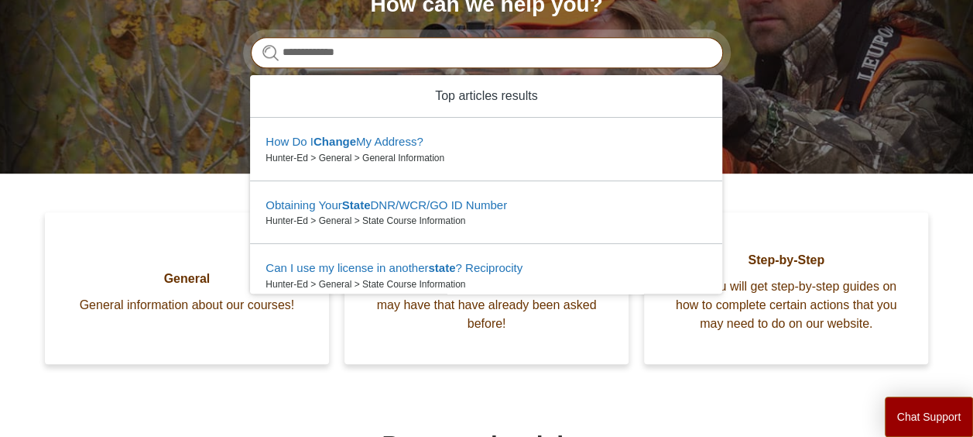 The height and width of the screenshot is (437, 973). What do you see at coordinates (486, 305) in the screenshot?
I see `span: This section will answer questions that you may have that have already been asked before!` at bounding box center [486, 305].